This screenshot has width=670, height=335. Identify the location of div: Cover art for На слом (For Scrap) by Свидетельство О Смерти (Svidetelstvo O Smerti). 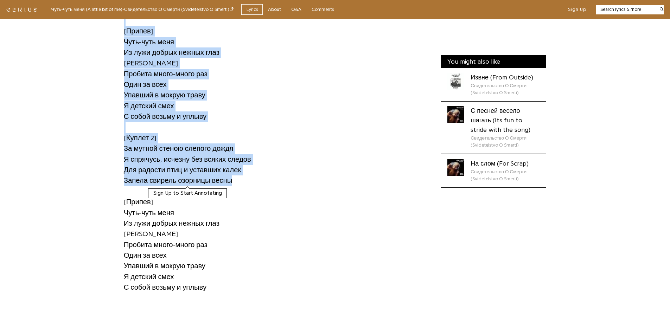
(456, 167).